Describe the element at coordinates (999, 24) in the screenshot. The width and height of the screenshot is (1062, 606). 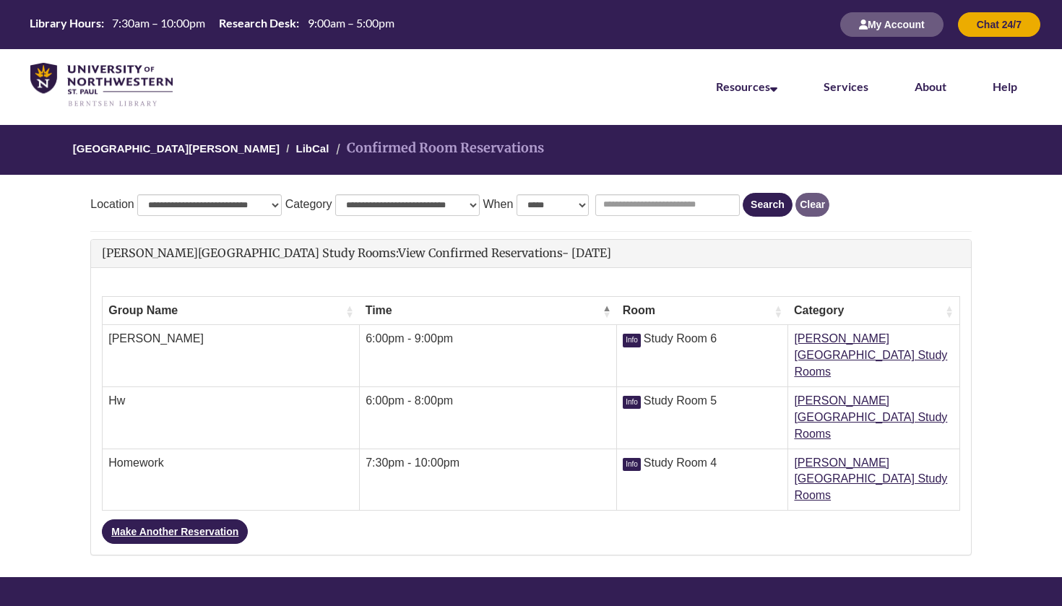
I see `a: Chat 24/7` at that location.